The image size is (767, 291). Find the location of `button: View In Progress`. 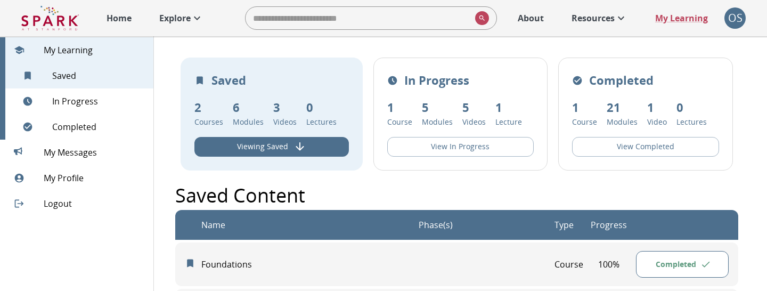

button: View In Progress is located at coordinates (461, 146).